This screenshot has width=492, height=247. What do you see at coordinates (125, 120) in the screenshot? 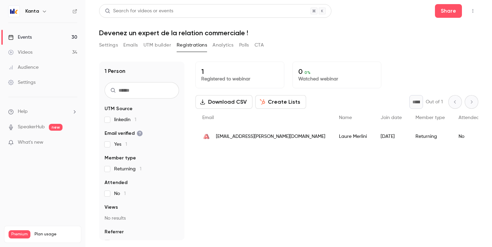
I see `span: linkedin` at bounding box center [125, 120].